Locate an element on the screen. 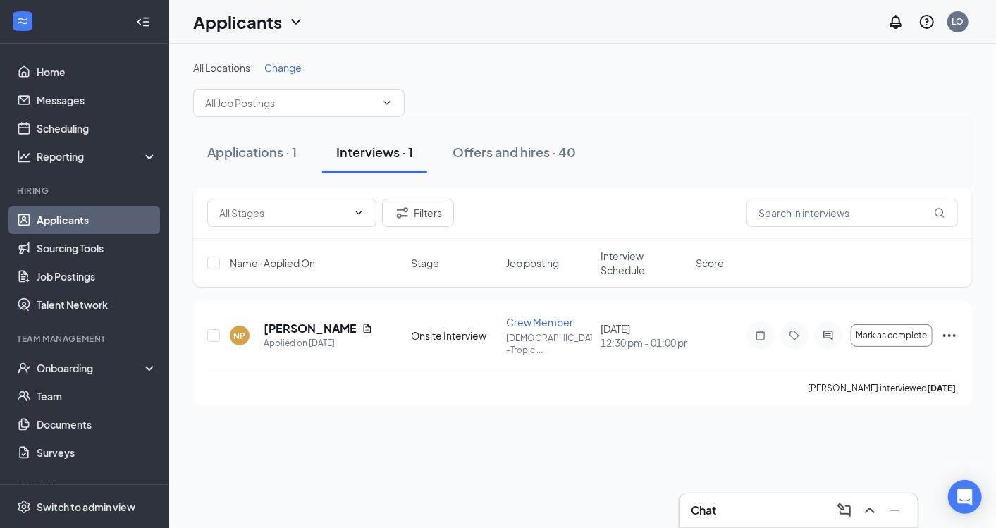 The width and height of the screenshot is (996, 528). h3: Chat is located at coordinates (704, 510).